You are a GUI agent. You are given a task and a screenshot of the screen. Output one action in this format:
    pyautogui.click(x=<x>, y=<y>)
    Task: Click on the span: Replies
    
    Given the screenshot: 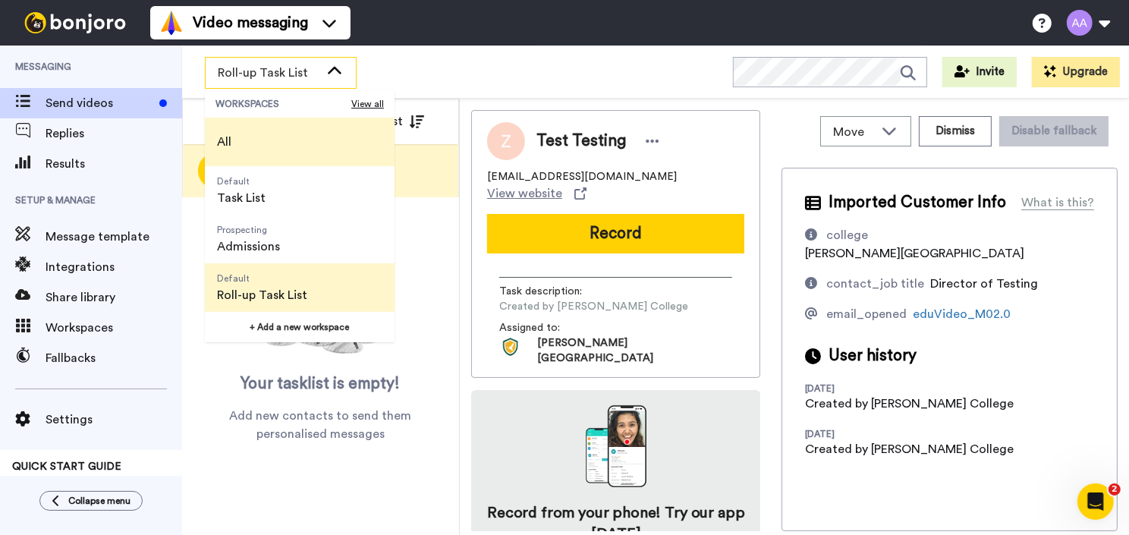 What is the action you would take?
    pyautogui.click(x=114, y=134)
    